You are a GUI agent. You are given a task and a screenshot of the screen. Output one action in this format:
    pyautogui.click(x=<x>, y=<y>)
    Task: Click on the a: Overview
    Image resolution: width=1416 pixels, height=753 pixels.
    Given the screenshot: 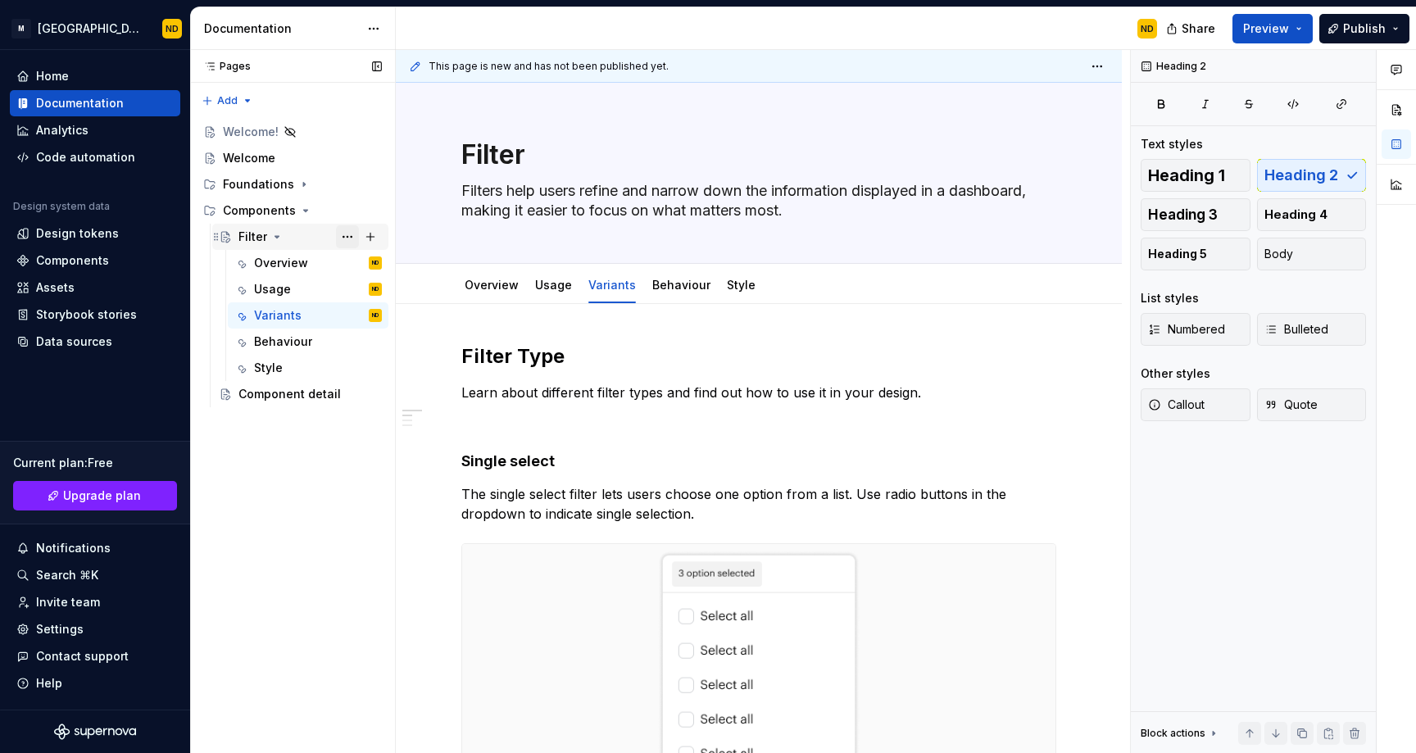 What is the action you would take?
    pyautogui.click(x=491, y=284)
    